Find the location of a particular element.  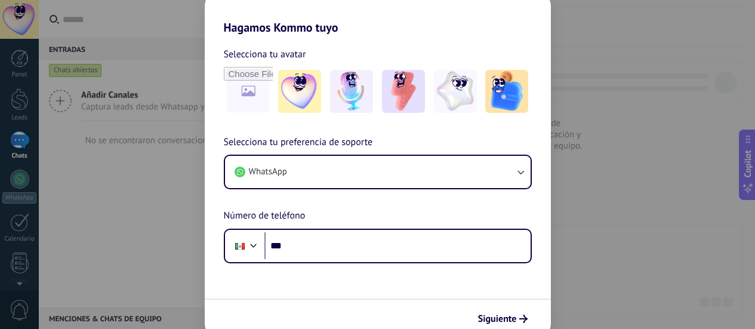

span: Selecciona tu preferencia de soporte is located at coordinates (298, 143).